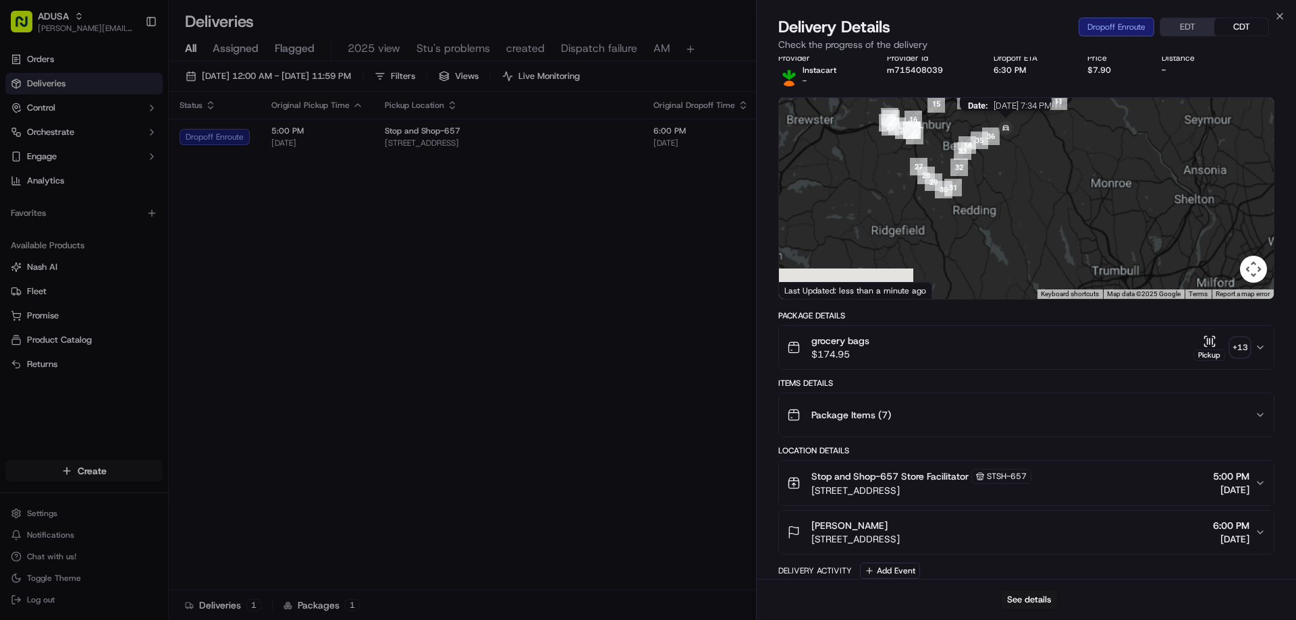  What do you see at coordinates (834, 27) in the screenshot?
I see `span: Delivery Details` at bounding box center [834, 27].